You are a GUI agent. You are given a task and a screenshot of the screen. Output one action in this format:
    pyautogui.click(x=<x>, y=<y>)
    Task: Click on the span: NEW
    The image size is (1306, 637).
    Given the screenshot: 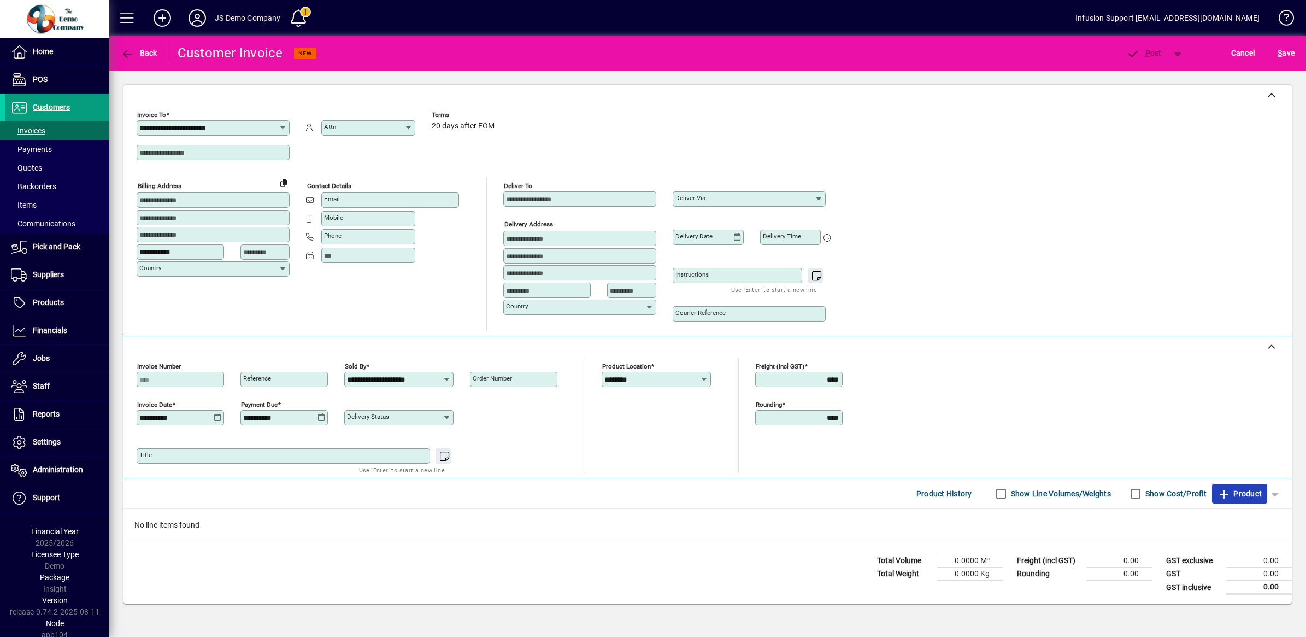 What is the action you would take?
    pyautogui.click(x=305, y=53)
    